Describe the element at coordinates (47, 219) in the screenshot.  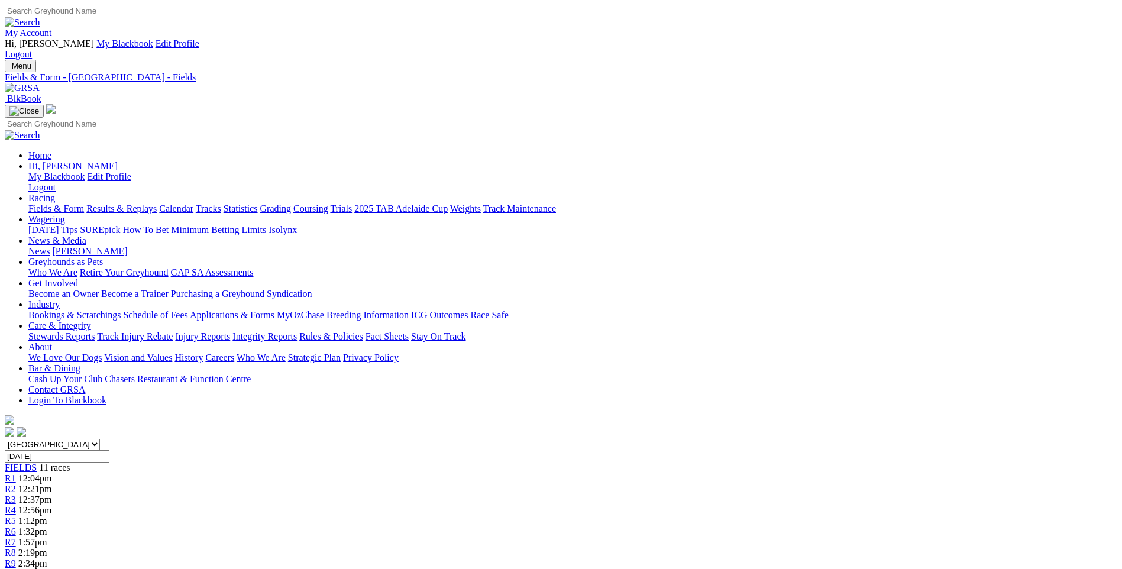
I see `a: Wagering` at that location.